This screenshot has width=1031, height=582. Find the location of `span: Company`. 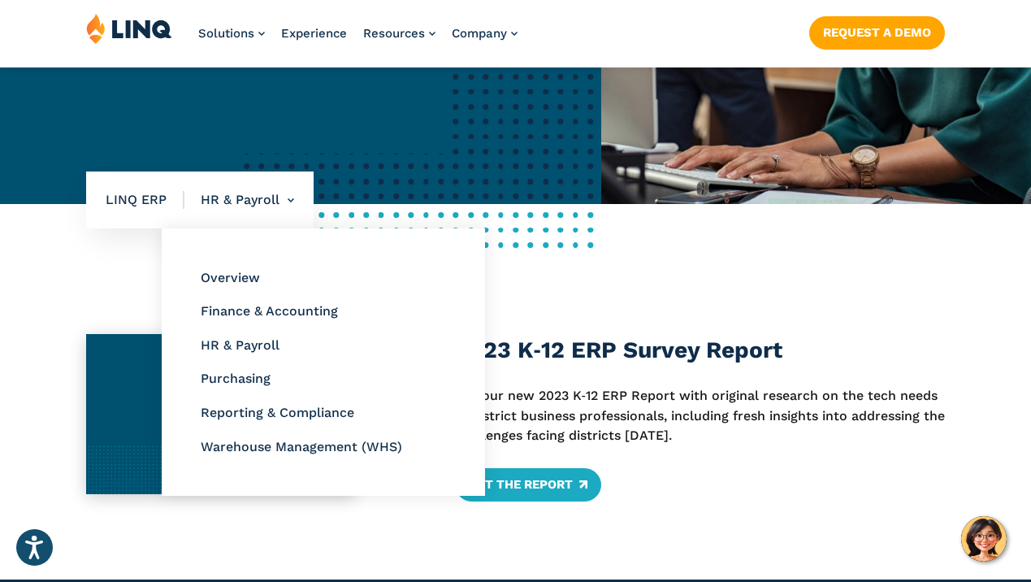

span: Company is located at coordinates (480, 33).